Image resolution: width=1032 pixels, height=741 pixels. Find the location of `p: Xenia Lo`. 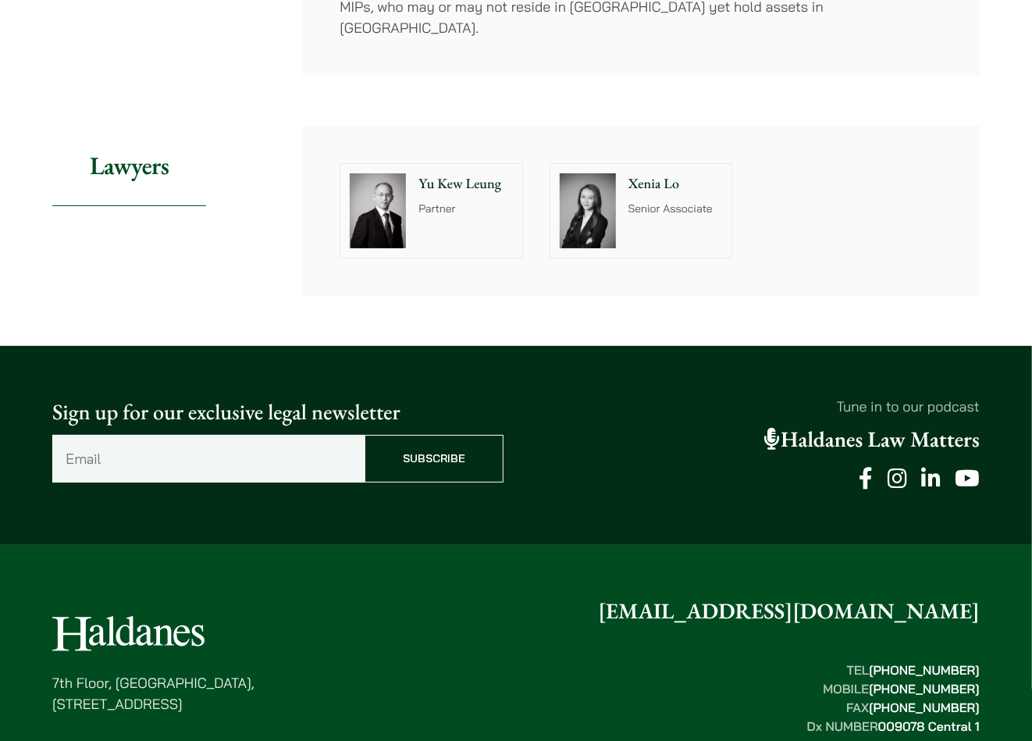

p: Xenia Lo is located at coordinates (675, 183).